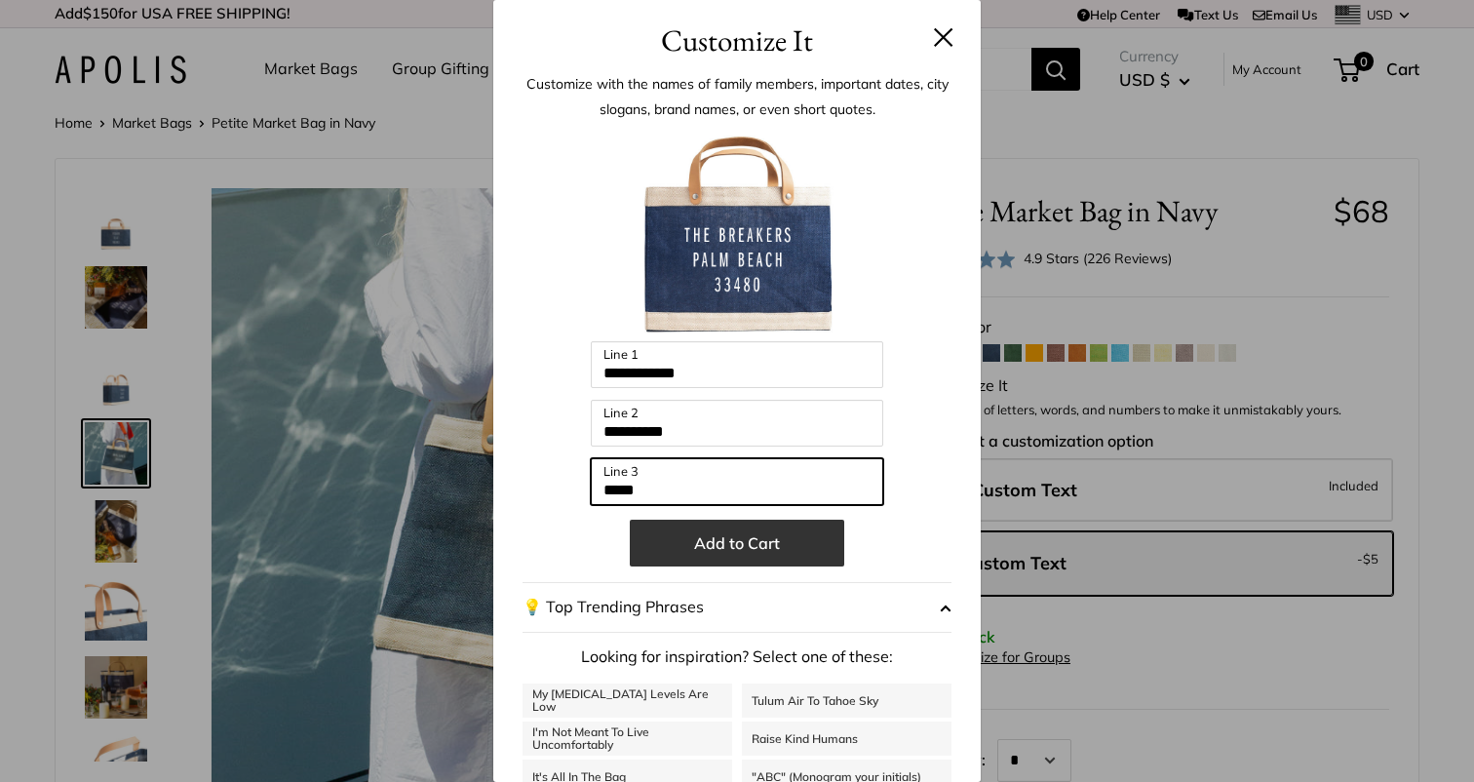 The image size is (1474, 782). Describe the element at coordinates (737, 607) in the screenshot. I see `button: 💡 Top Trending Phrases` at that location.